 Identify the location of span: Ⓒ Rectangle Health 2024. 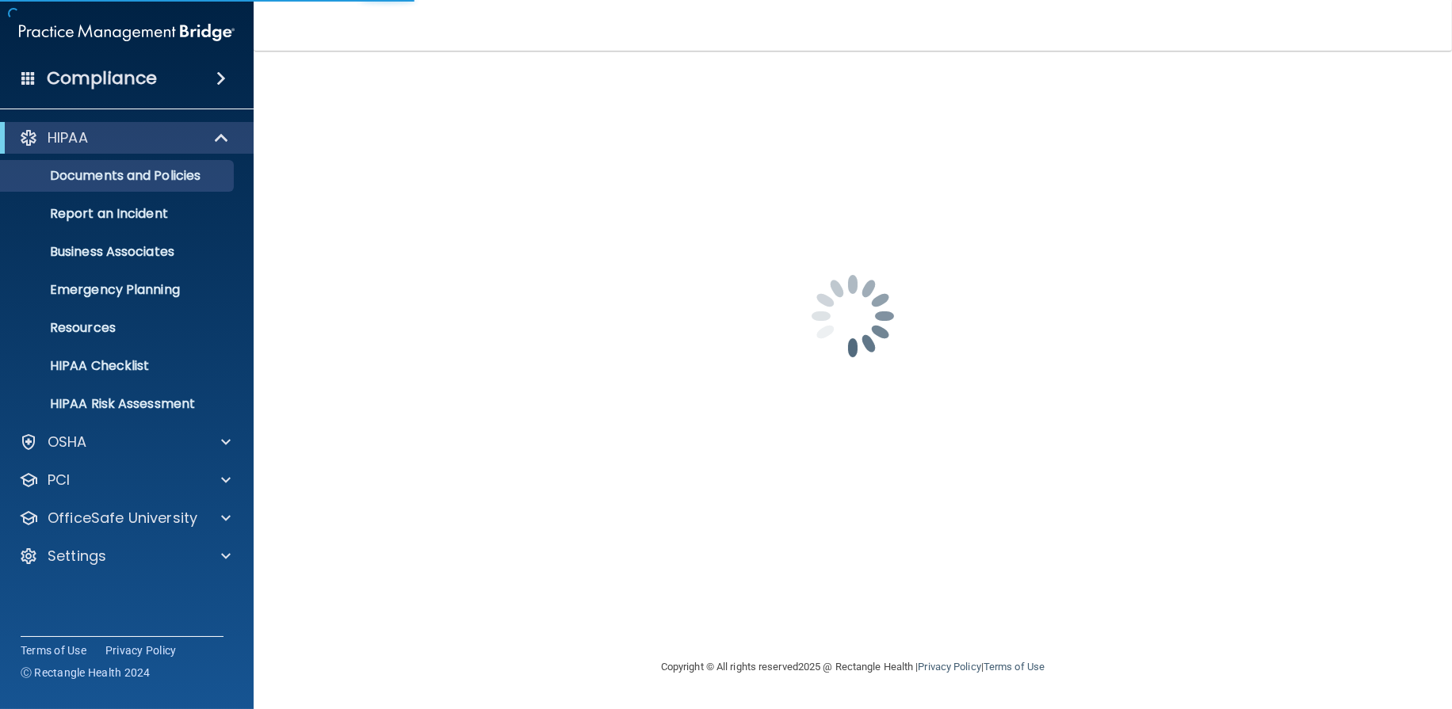
(86, 673).